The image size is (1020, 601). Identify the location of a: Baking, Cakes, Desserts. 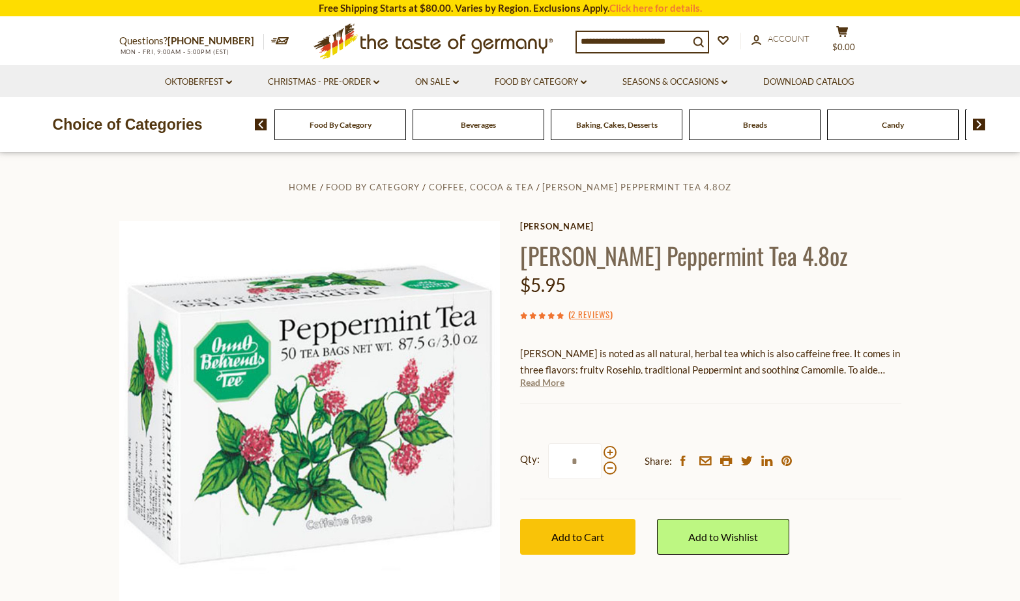
(617, 125).